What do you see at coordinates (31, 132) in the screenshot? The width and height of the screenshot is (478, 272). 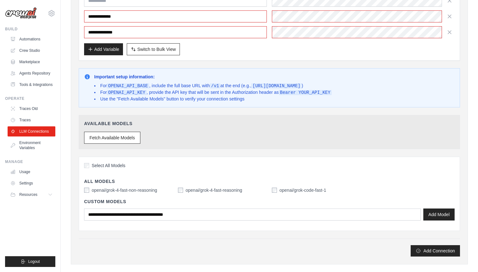 I see `a: LLM Connections` at bounding box center [31, 132].